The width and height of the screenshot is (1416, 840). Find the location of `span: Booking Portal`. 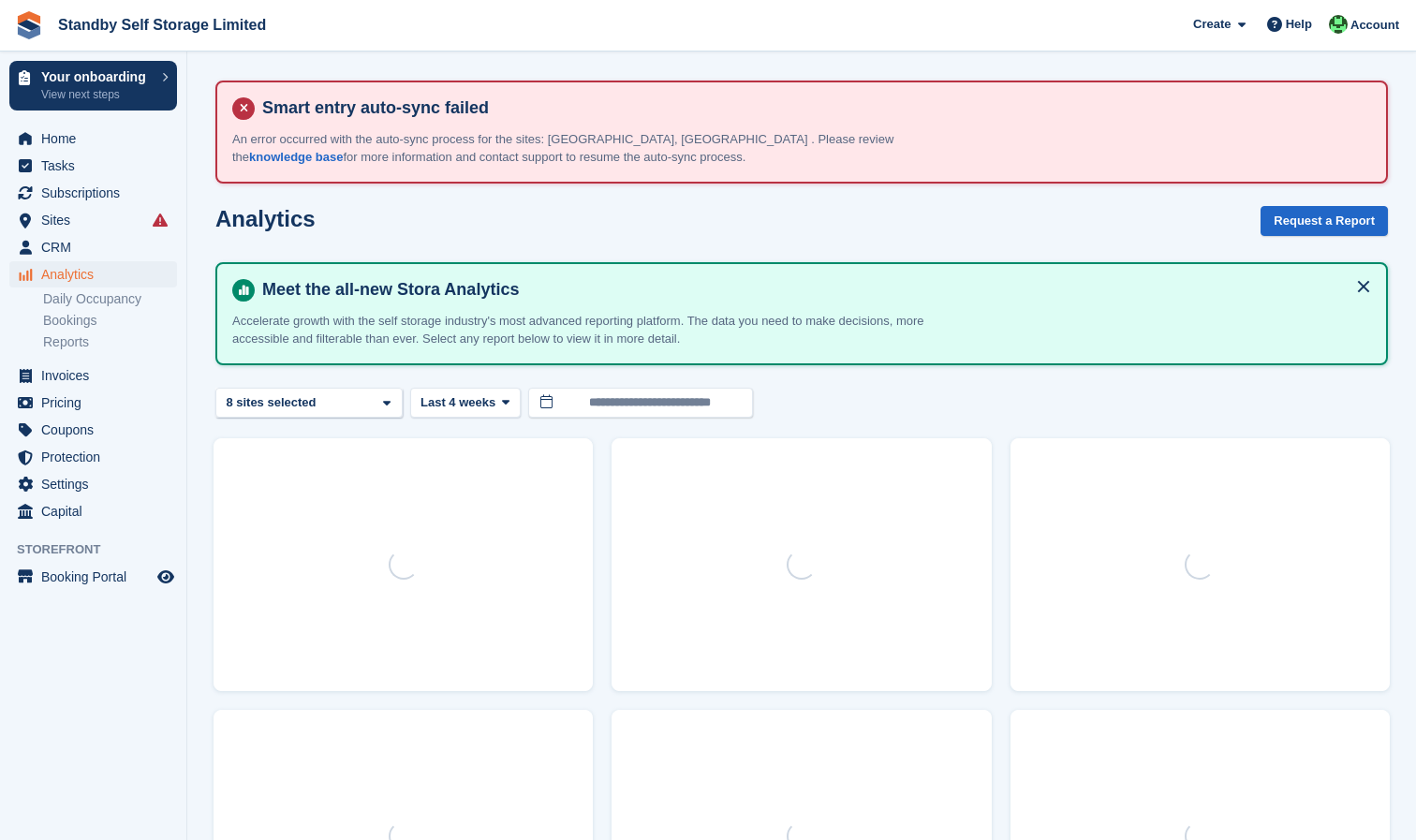

span: Booking Portal is located at coordinates (97, 576).